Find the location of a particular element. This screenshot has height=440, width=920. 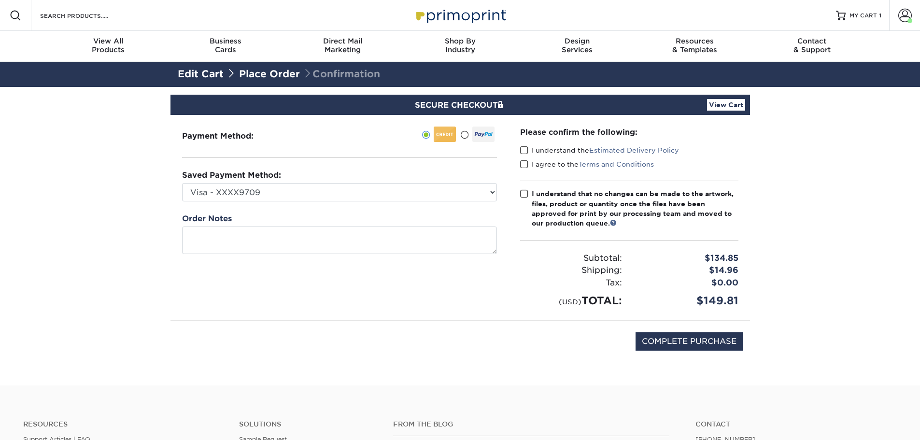

a: Estimated Delivery Policy is located at coordinates (634, 150).